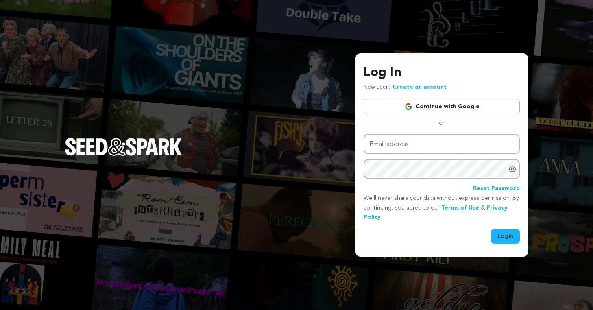 Image resolution: width=593 pixels, height=310 pixels. I want to click on a: Reset Password, so click(496, 189).